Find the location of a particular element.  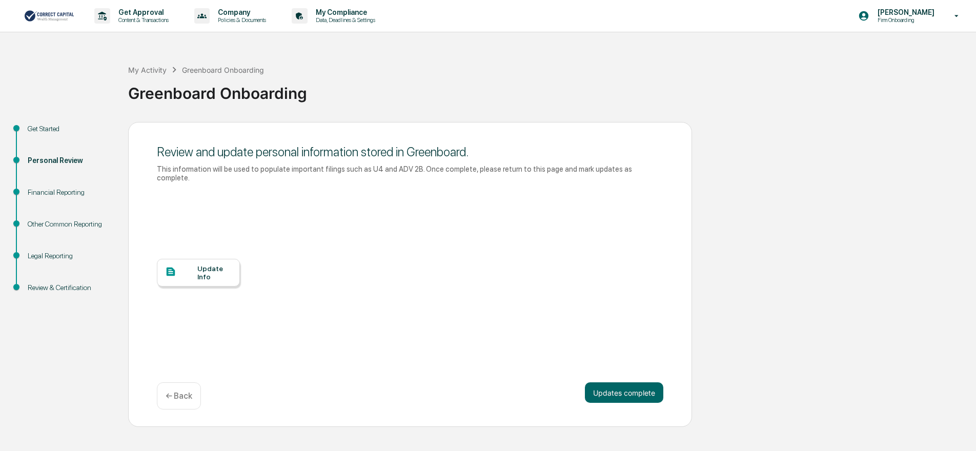

p: Content & Transactions is located at coordinates (142, 20).